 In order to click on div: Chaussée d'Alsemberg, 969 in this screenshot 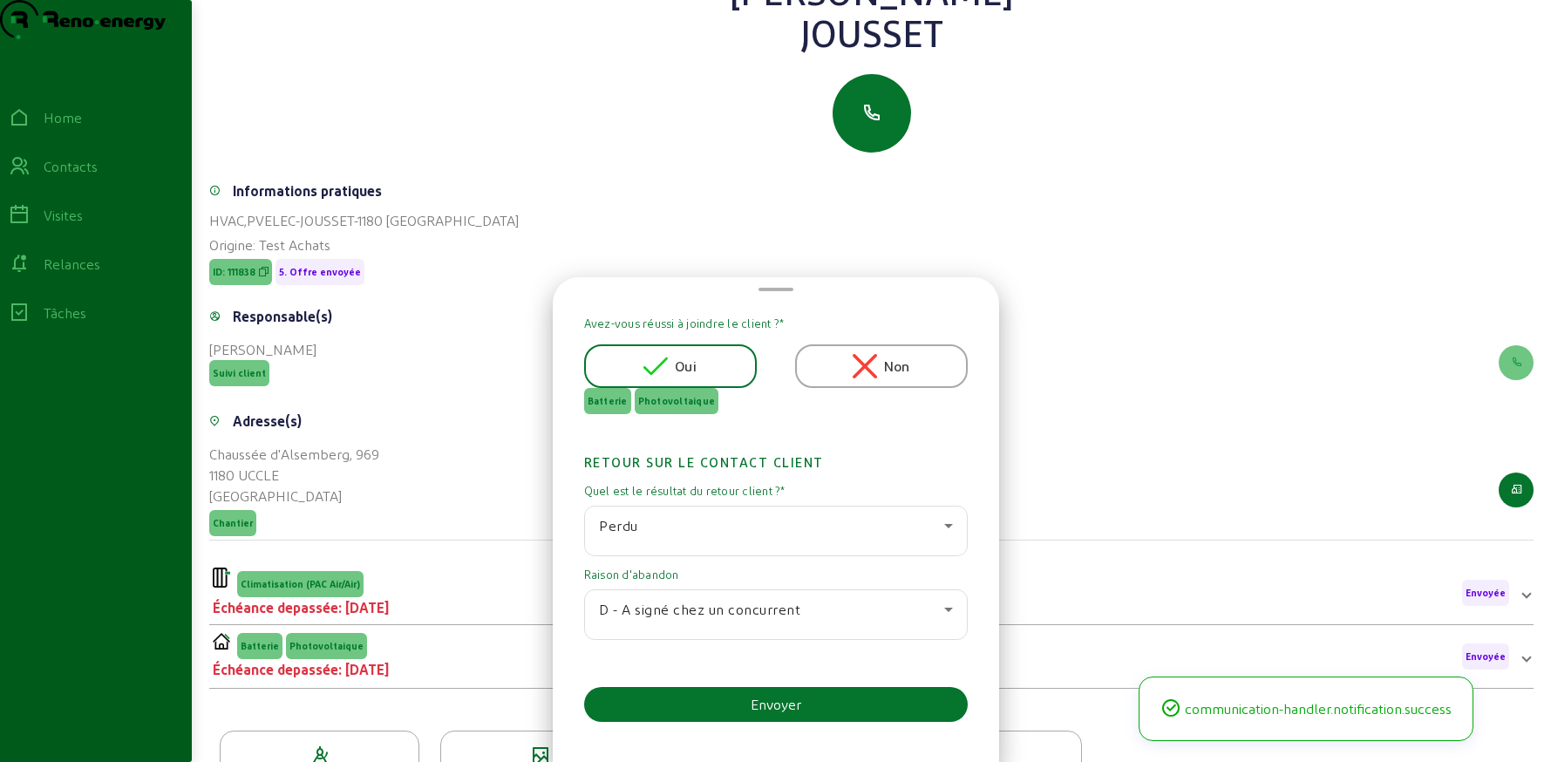, I will do `click(294, 454)`.